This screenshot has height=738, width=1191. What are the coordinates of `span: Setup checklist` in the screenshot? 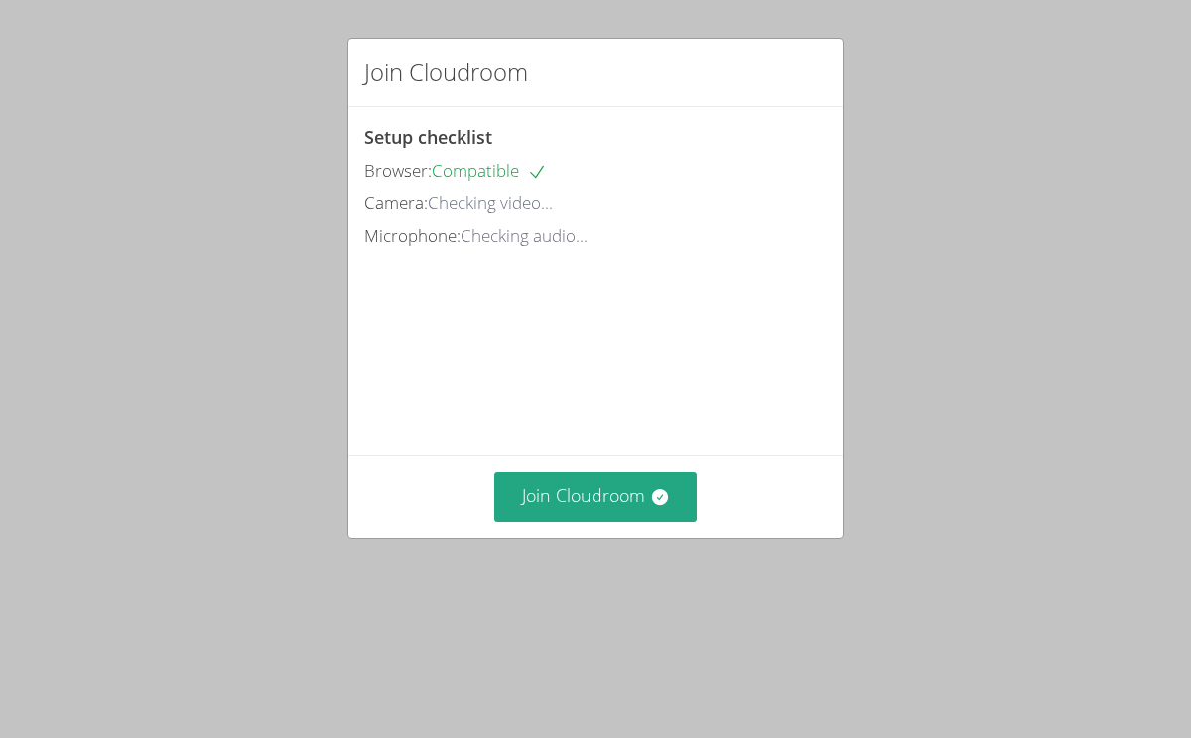 It's located at (428, 137).